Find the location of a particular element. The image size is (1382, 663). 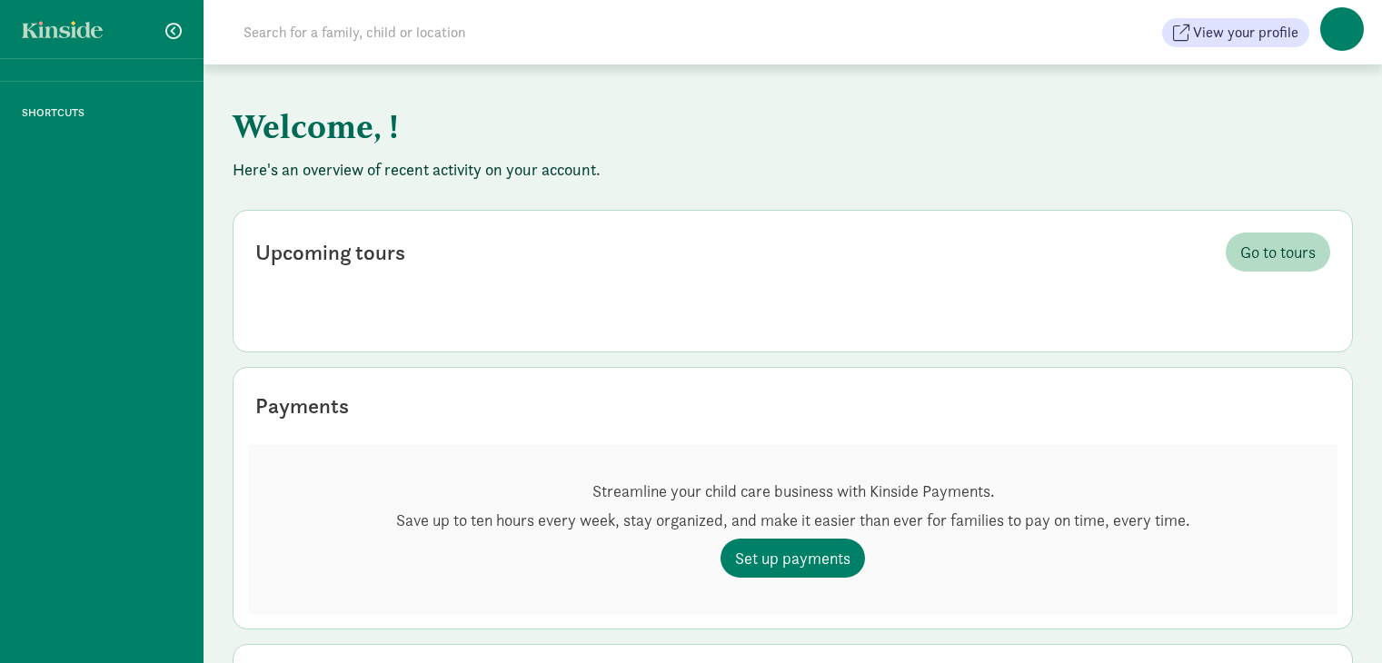

button: View your profile is located at coordinates (1236, 33).